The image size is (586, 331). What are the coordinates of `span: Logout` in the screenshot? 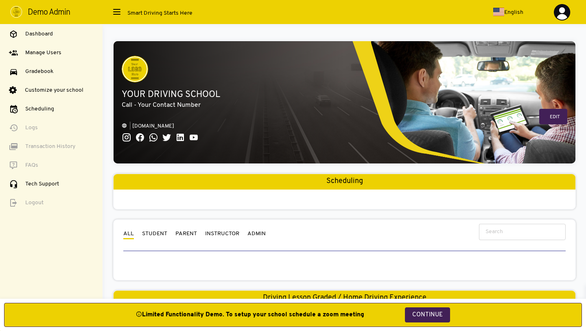 It's located at (34, 202).